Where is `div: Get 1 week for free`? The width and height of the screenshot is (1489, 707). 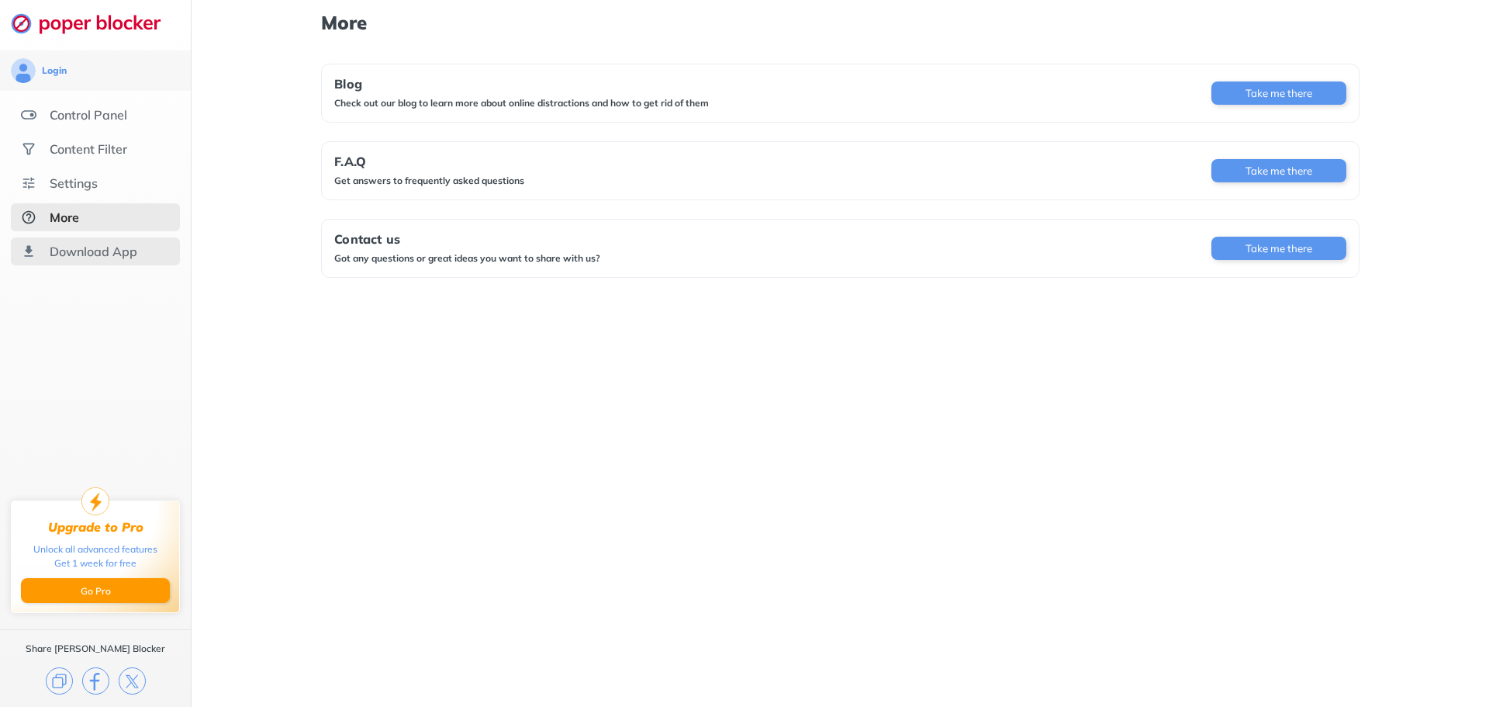 div: Get 1 week for free is located at coordinates (95, 563).